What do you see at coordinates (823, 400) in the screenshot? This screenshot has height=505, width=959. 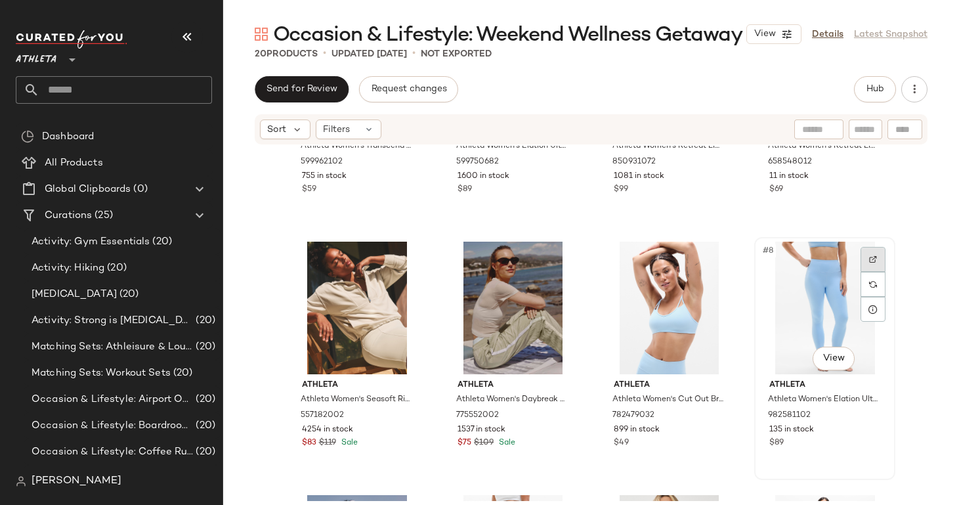 I see `span: Athleta Women's Elation Ultra High Rise 7/8 Legging Mist Blue Size S` at bounding box center [823, 400].